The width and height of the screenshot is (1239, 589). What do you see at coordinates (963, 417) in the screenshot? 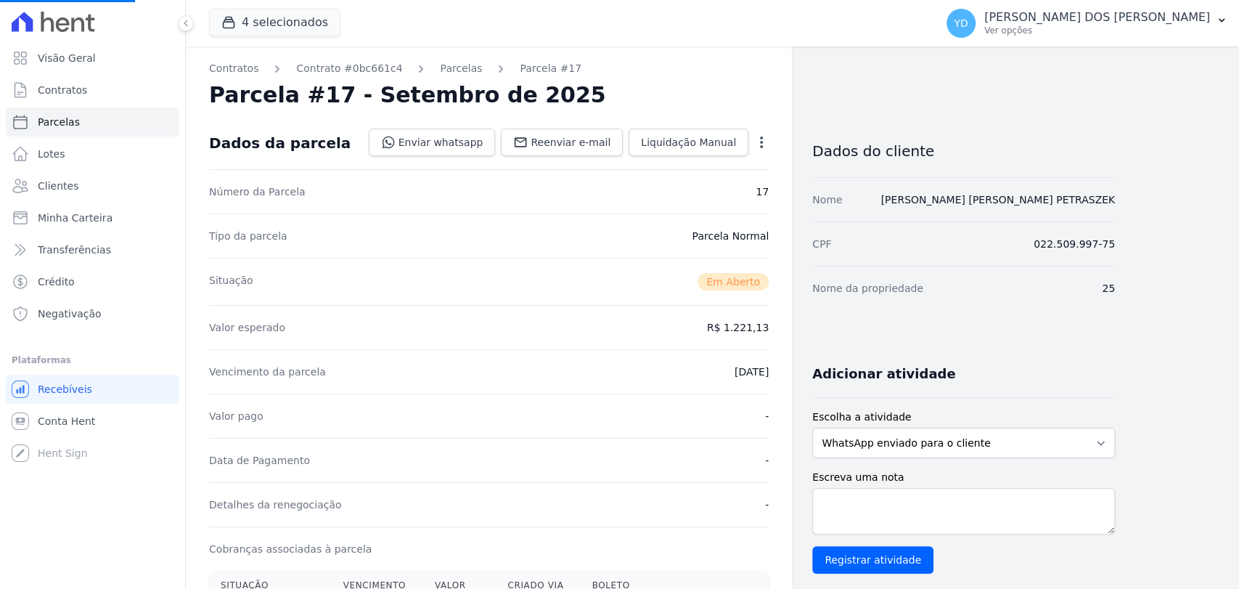
I see `label: Escolha a atividade` at bounding box center [963, 417].